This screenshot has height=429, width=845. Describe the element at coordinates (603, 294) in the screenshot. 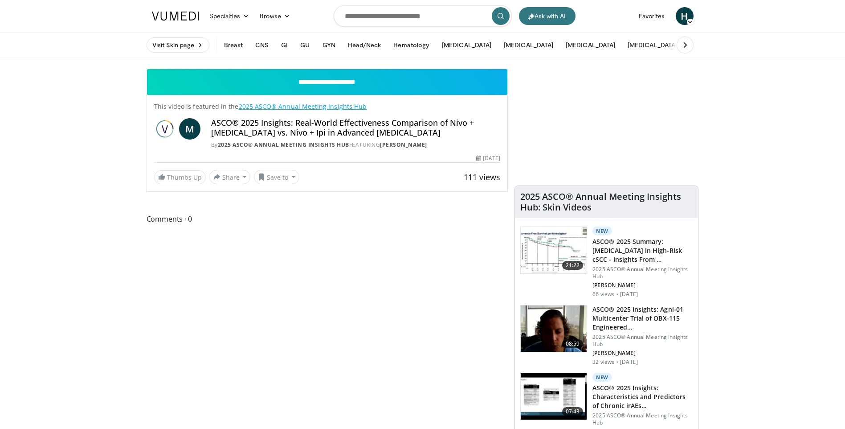

I see `p: 66 views` at that location.